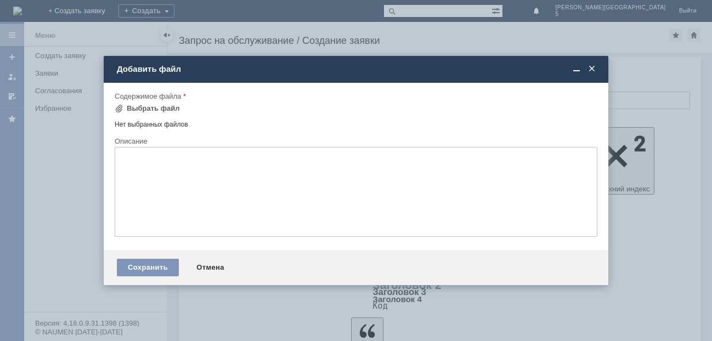 This screenshot has height=341, width=712. Describe the element at coordinates (592, 69) in the screenshot. I see `span: Закрыть` at that location.